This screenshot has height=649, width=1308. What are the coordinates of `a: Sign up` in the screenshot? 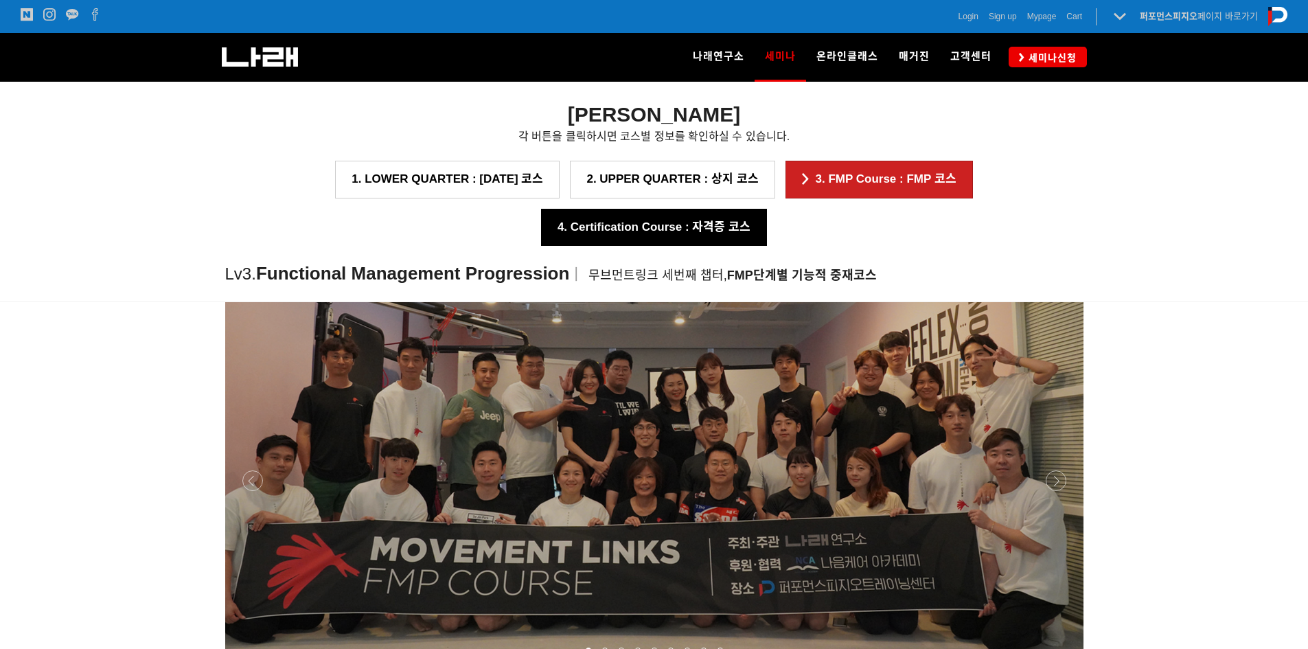 It's located at (1003, 16).